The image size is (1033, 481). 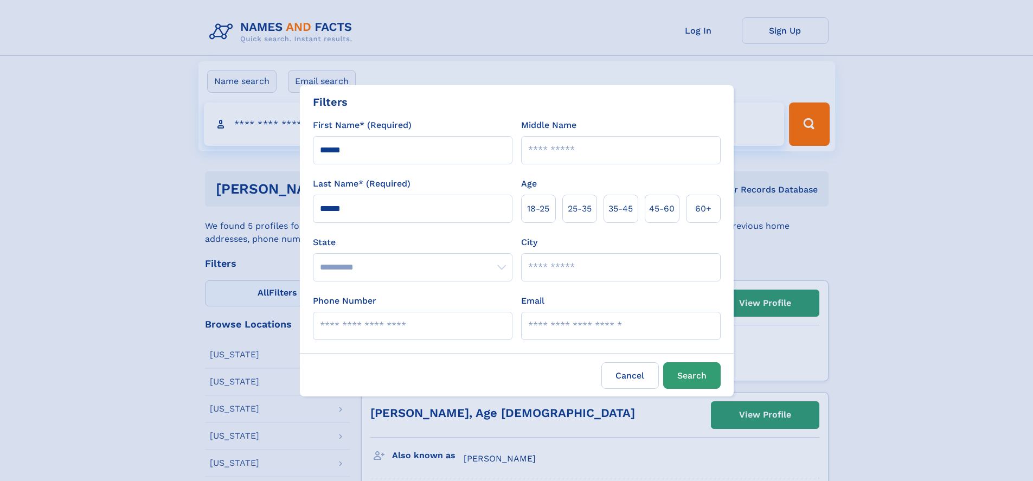 What do you see at coordinates (529, 242) in the screenshot?
I see `label: City` at bounding box center [529, 242].